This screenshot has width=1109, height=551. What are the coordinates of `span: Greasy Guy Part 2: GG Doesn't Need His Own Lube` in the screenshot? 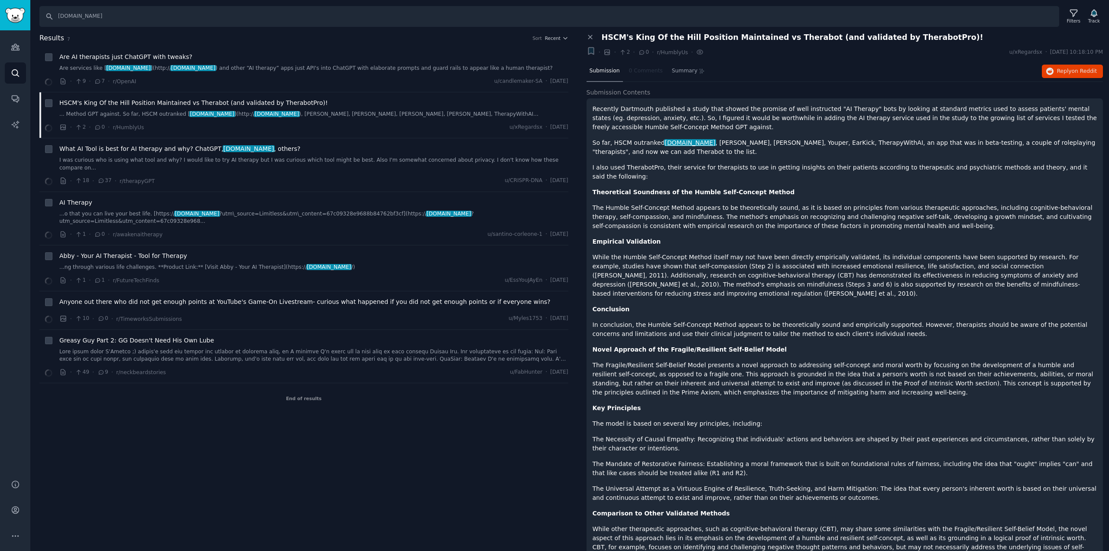 It's located at (136, 340).